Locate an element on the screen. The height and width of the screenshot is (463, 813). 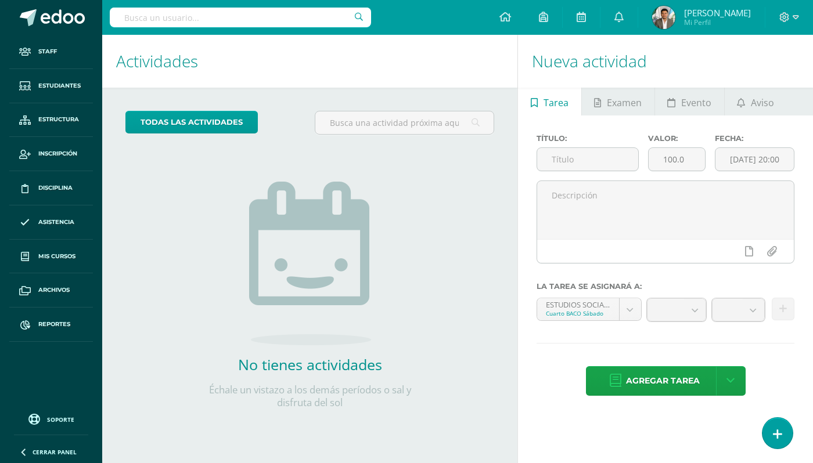
p: Échale un vistazo a los demás períodos o sal y disfruta del sol is located at coordinates (310, 396).